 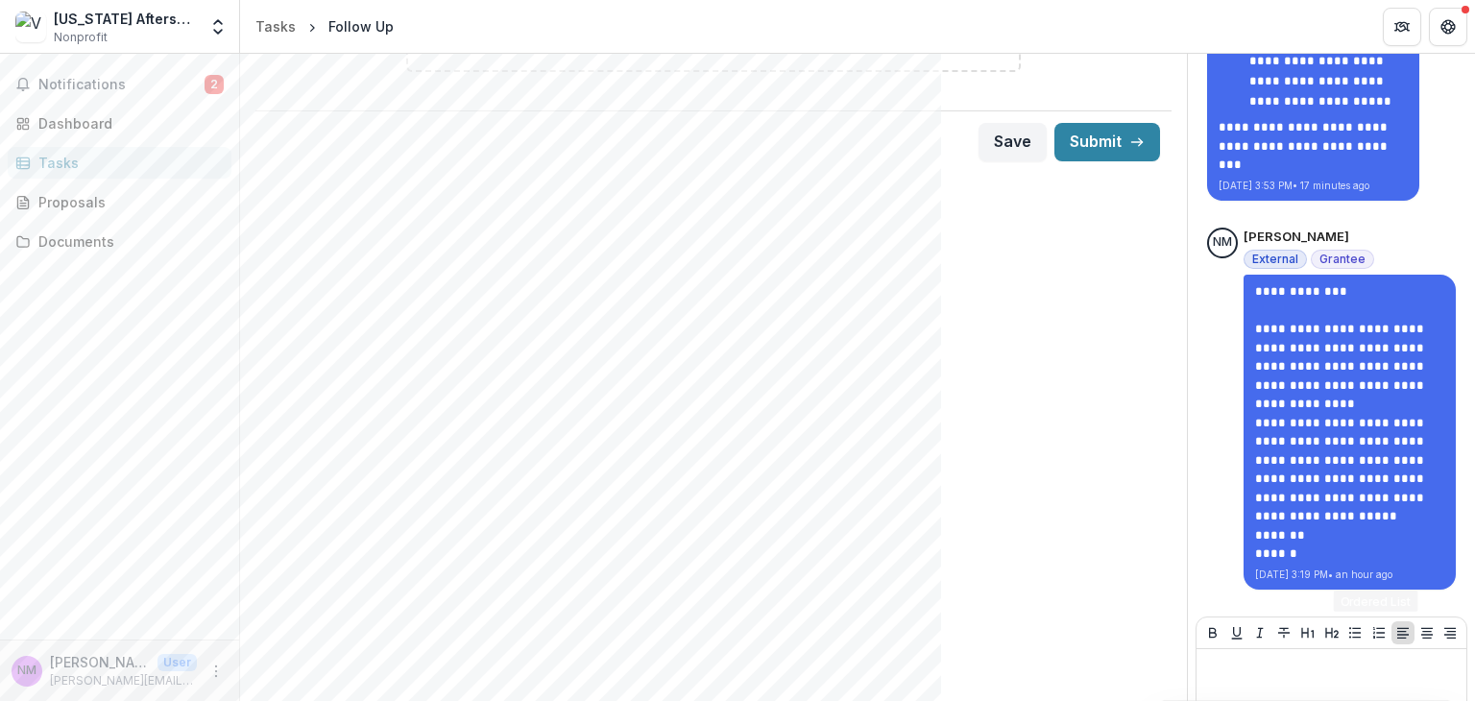 I want to click on button: Notifications2, so click(x=119, y=85).